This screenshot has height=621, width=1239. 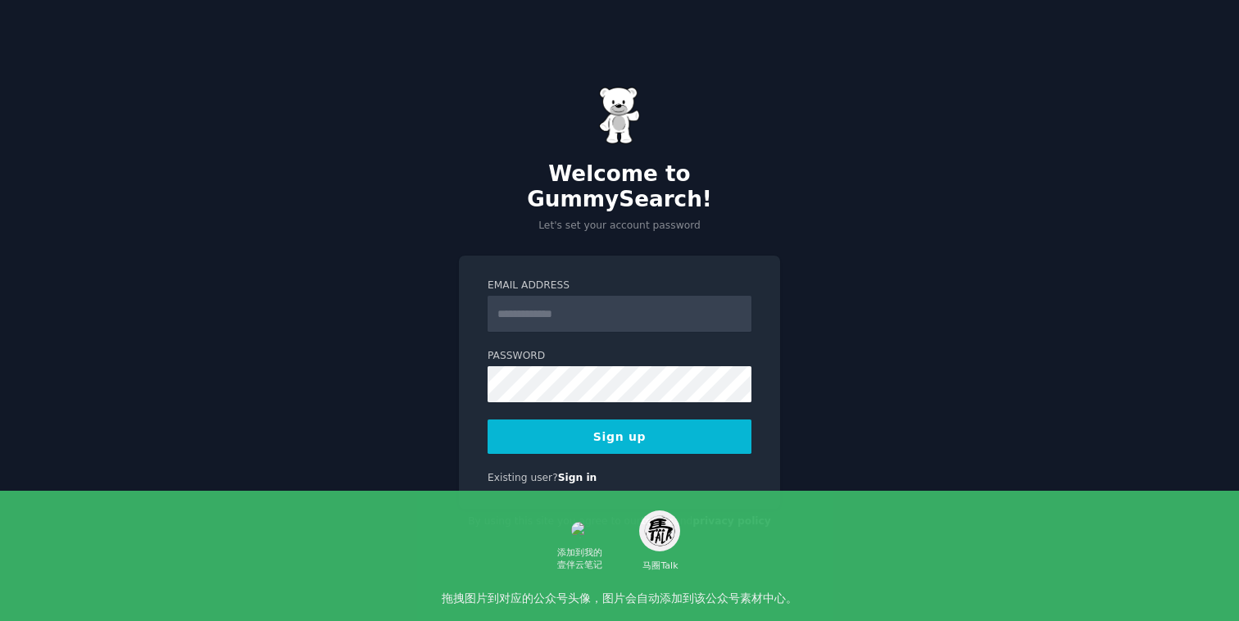 What do you see at coordinates (620, 226) in the screenshot?
I see `p: Let's set your account password` at bounding box center [620, 226].